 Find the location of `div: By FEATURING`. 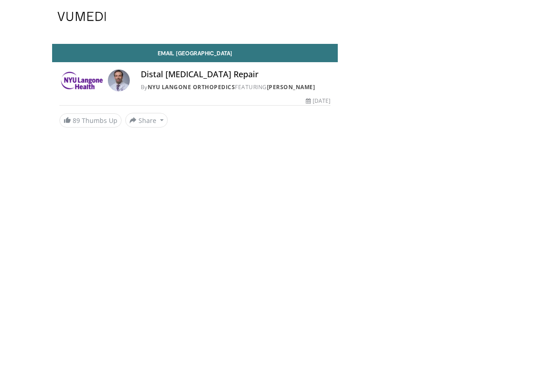

div: By FEATURING is located at coordinates (235, 87).